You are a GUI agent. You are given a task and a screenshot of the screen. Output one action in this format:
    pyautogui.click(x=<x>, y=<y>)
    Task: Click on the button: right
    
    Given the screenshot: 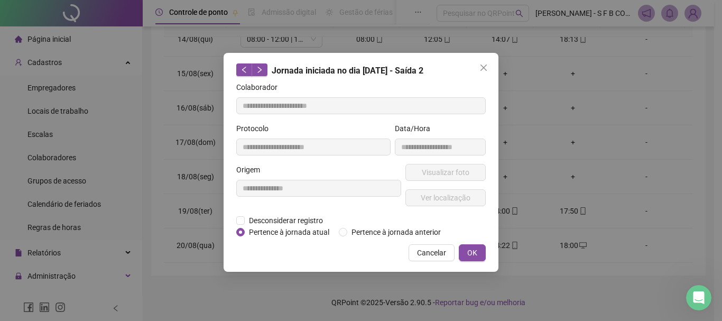 What is the action you would take?
    pyautogui.click(x=259, y=70)
    